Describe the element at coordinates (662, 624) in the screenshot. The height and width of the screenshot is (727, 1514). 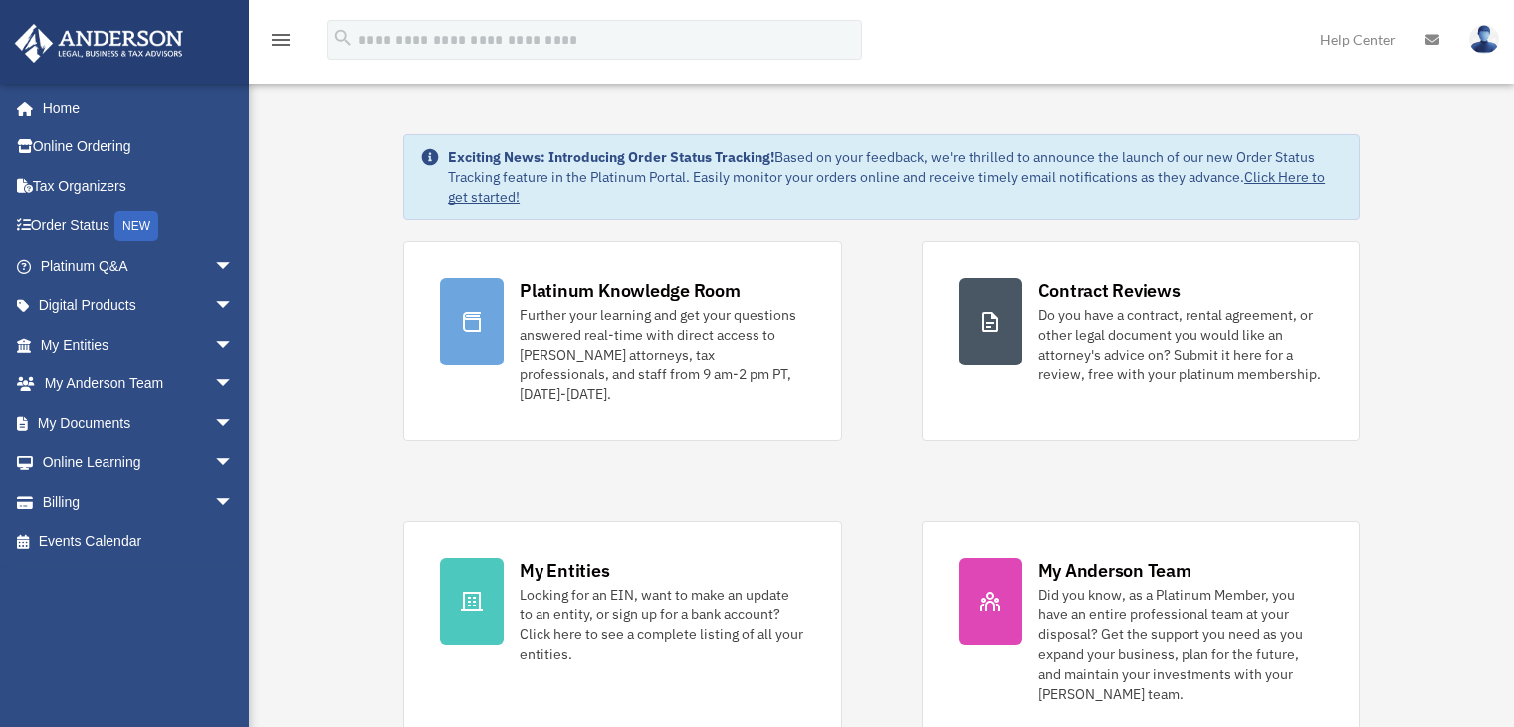
I see `div: Looking for an EIN, want to make an update to an entity, or sign up for a bank account? Click her...` at that location.